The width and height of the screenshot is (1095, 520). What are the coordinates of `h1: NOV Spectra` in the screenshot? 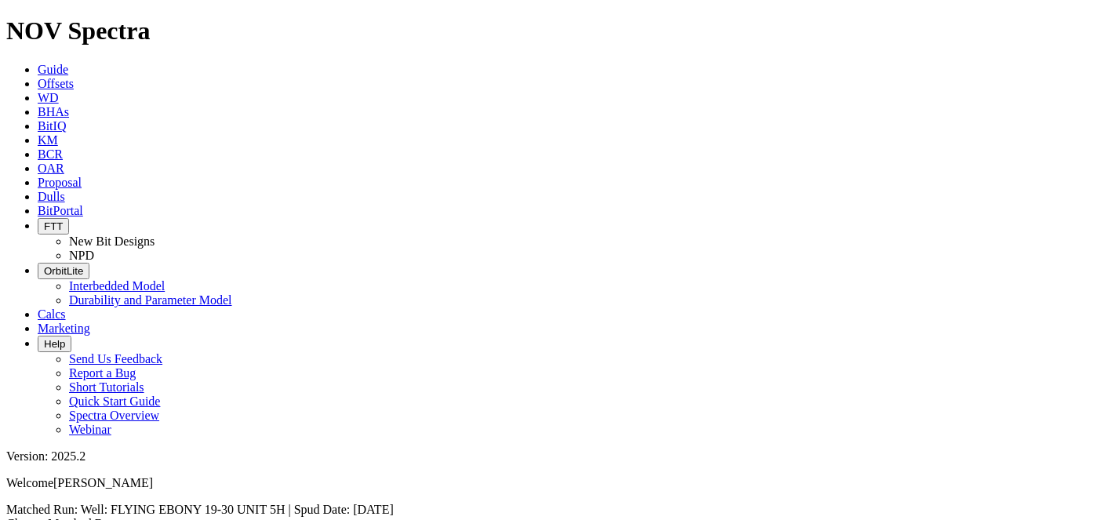 It's located at (547, 31).